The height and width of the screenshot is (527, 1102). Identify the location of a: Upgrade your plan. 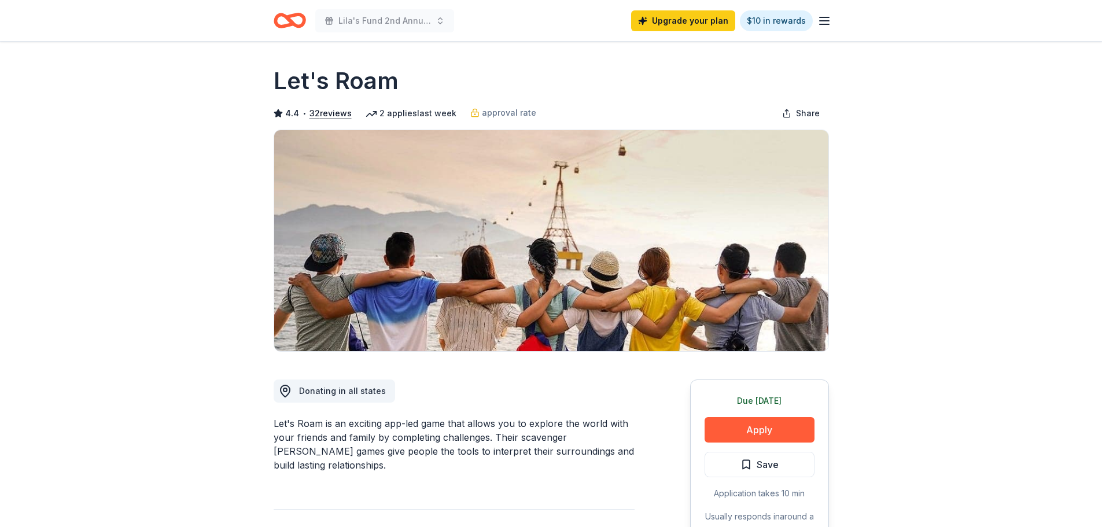
(683, 21).